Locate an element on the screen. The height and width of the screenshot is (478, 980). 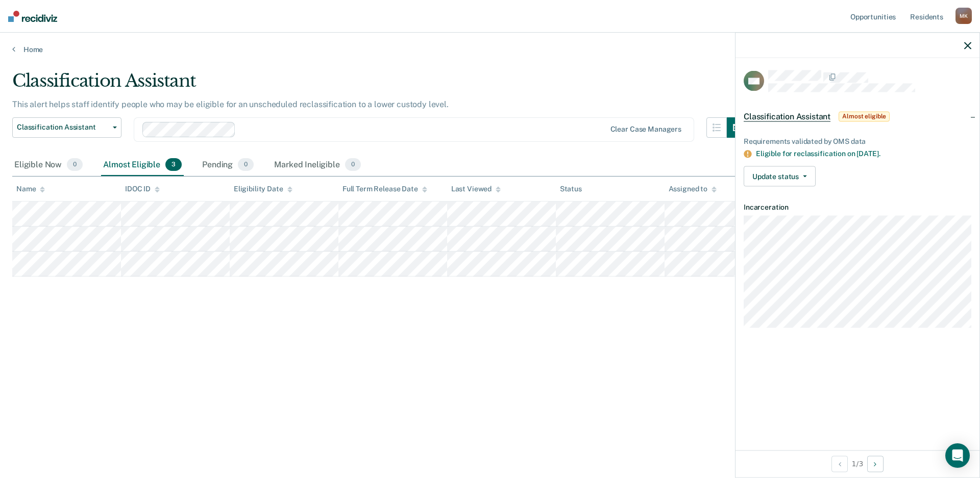
div: Clear case managers is located at coordinates (646, 129).